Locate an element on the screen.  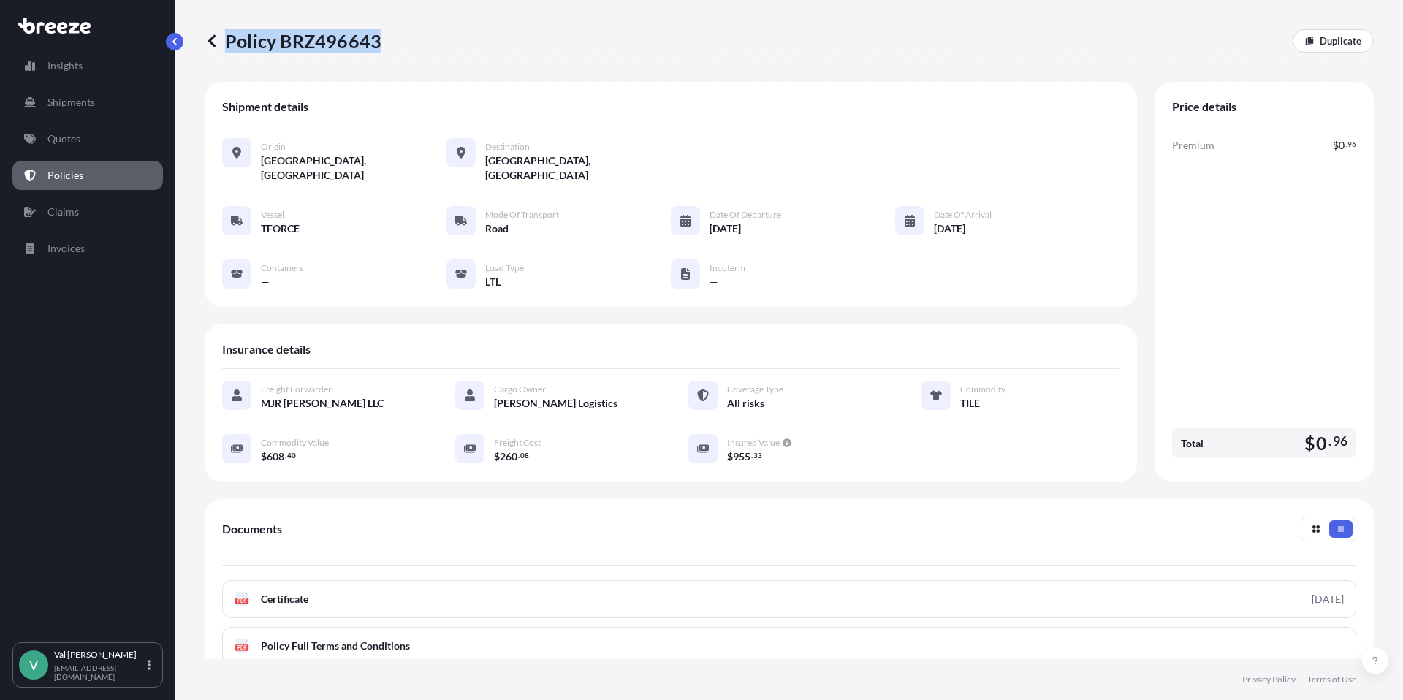
span: Certificate is located at coordinates (284, 599).